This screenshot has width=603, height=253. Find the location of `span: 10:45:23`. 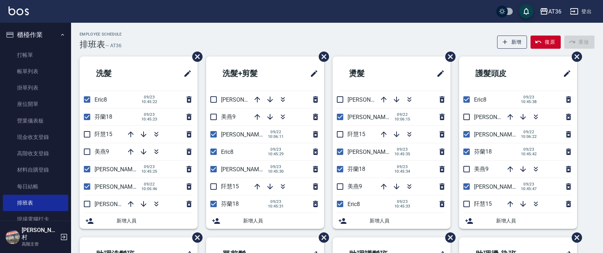

span: 10:45:23 is located at coordinates (149, 119).